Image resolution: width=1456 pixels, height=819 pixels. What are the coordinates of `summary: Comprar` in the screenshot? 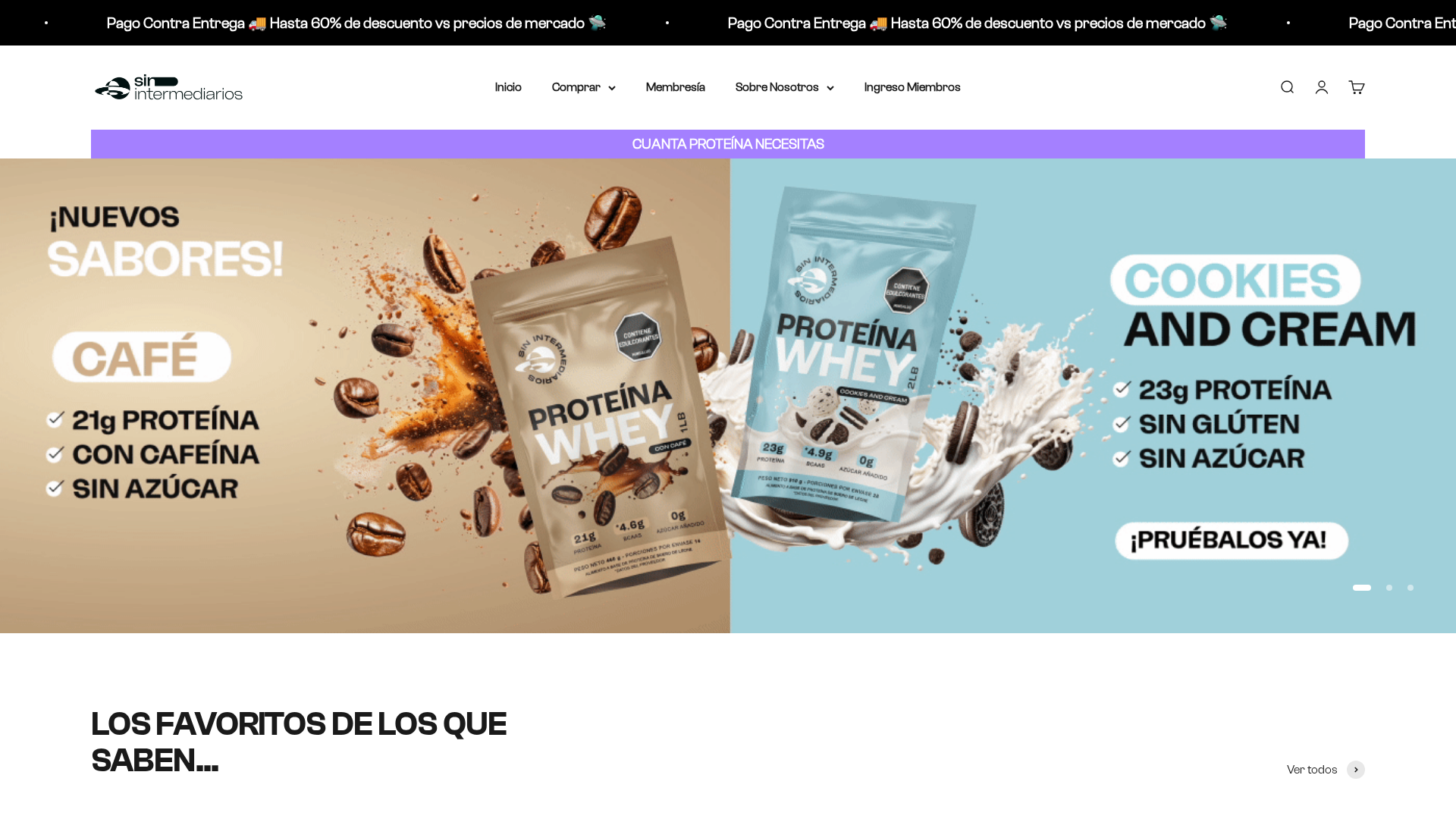 It's located at (584, 87).